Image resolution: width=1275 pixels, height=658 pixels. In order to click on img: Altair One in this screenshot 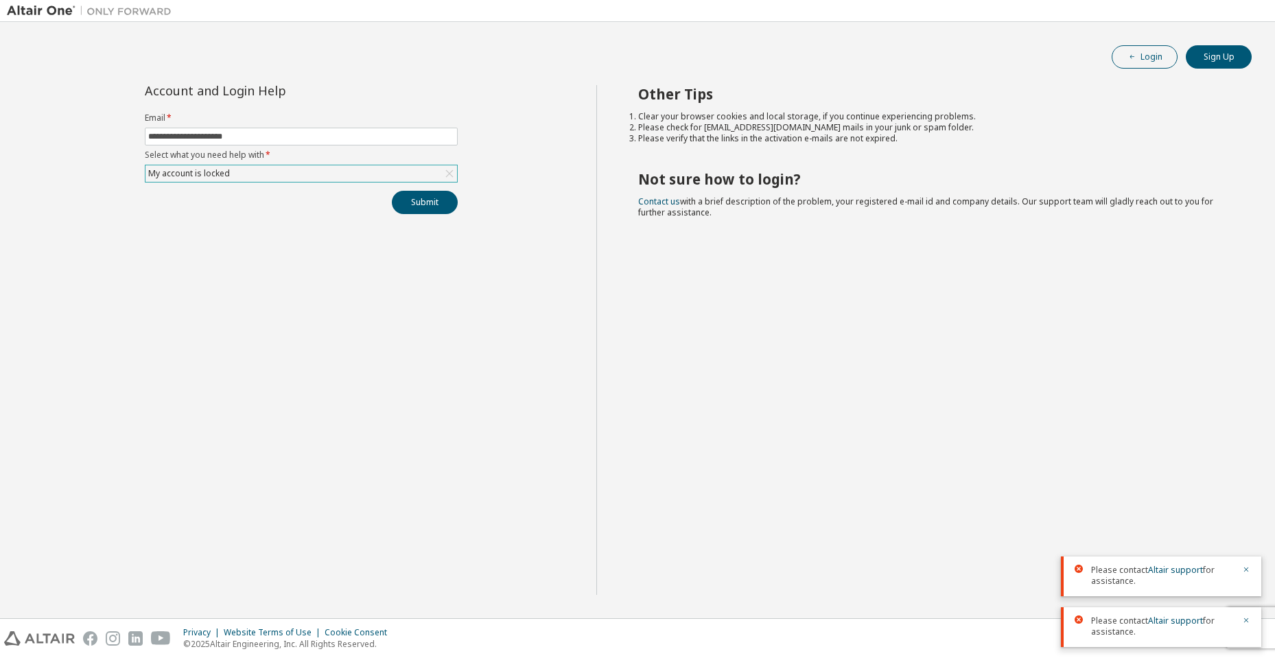, I will do `click(93, 11)`.